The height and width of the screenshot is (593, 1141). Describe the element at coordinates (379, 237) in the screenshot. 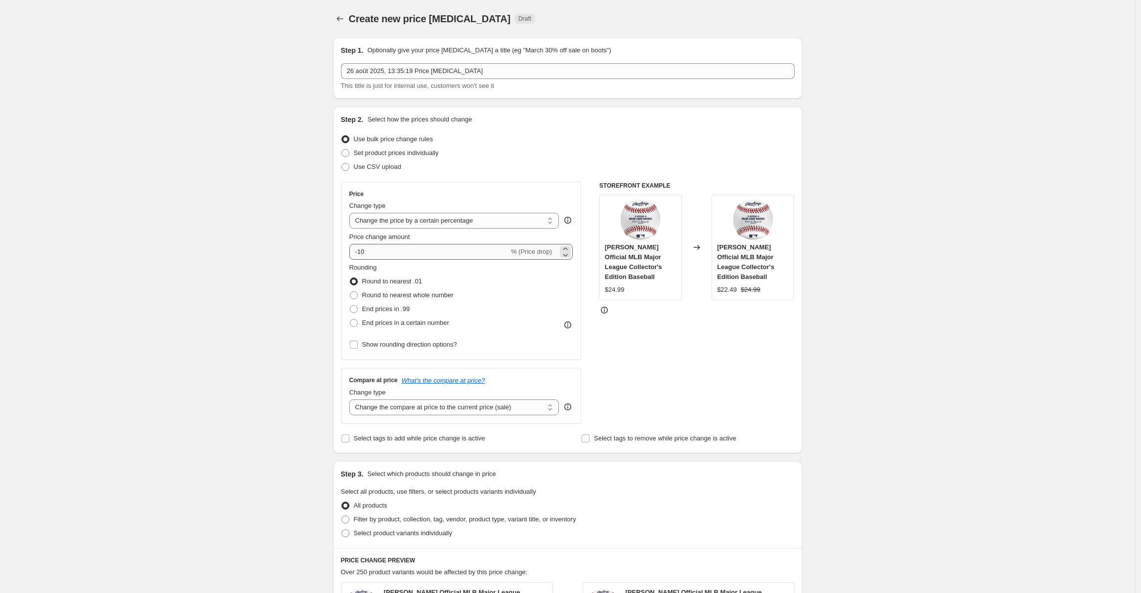

I see `span: Price change amount` at that location.